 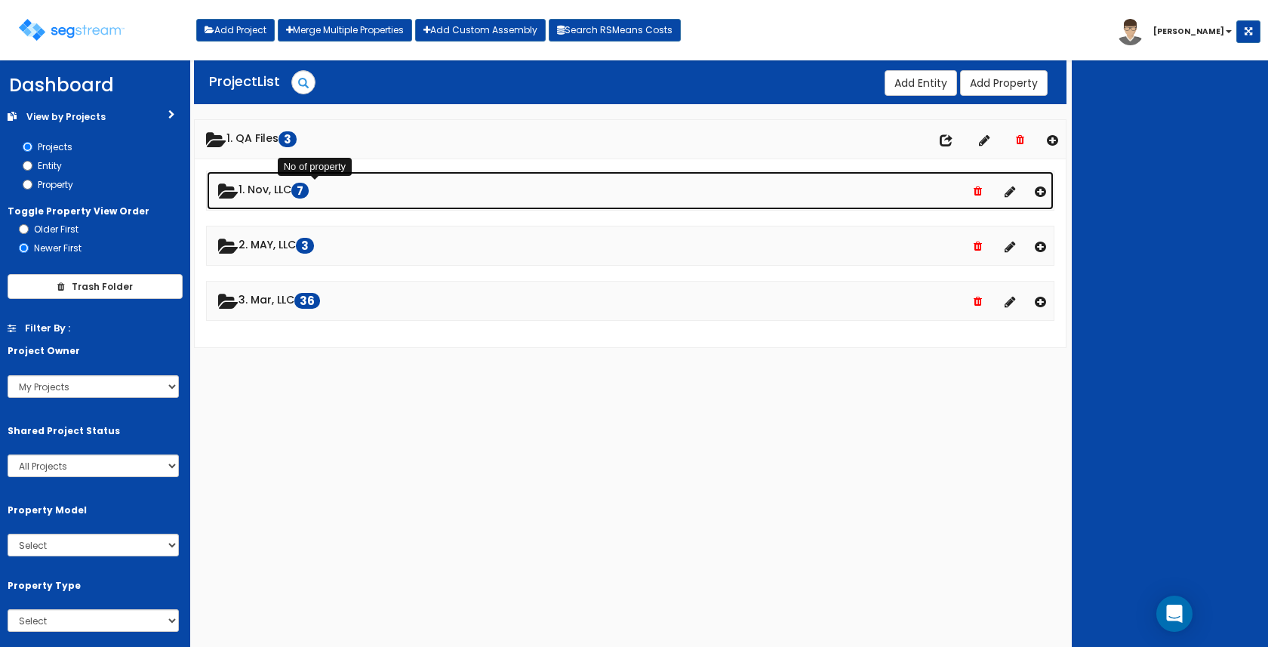 I want to click on small: Newer First, so click(x=57, y=248).